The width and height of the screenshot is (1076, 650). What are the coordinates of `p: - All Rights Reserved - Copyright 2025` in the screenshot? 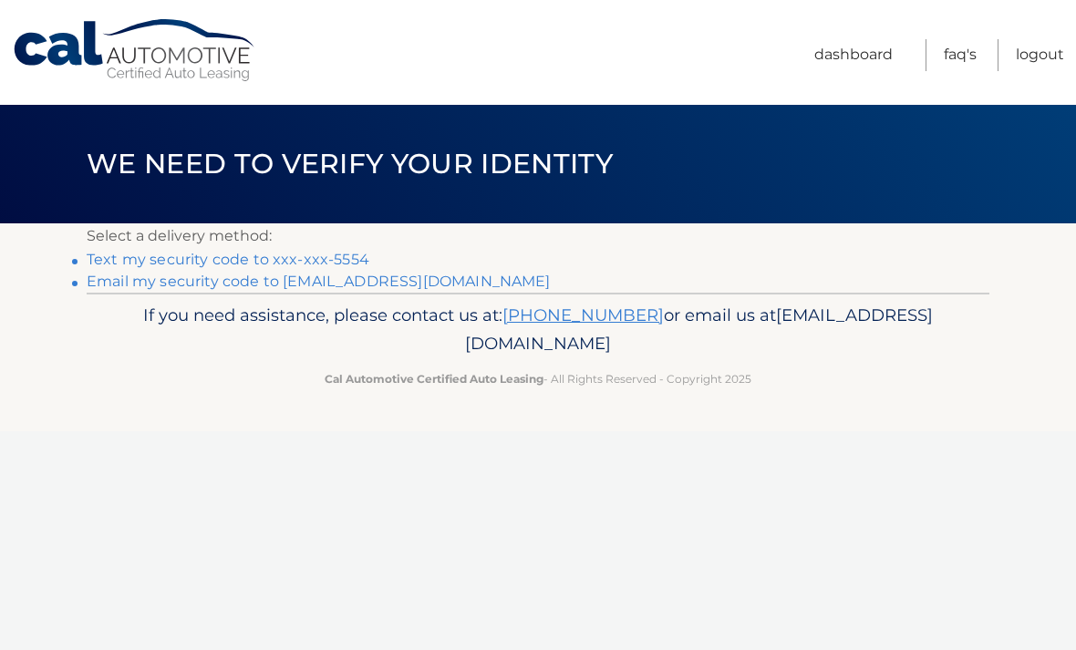 It's located at (538, 378).